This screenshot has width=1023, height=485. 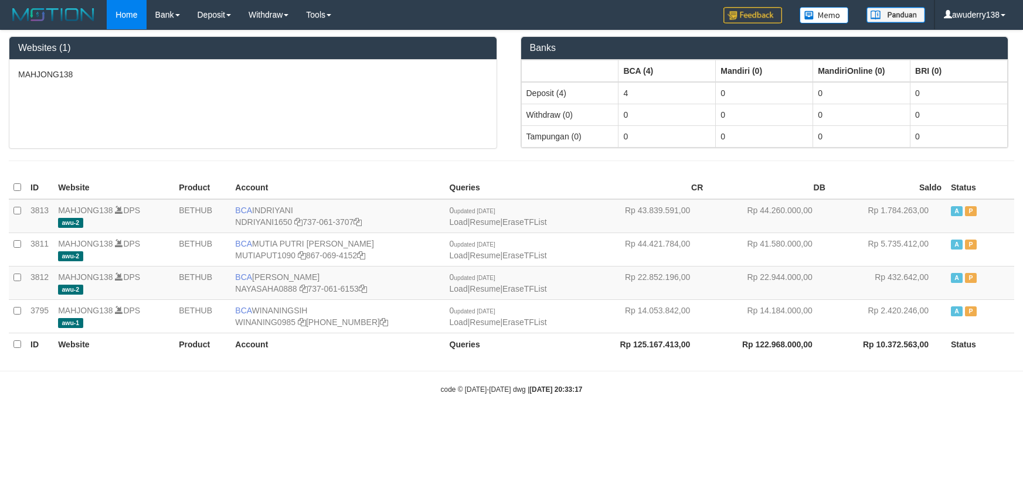 I want to click on a: WINANING0985, so click(x=265, y=322).